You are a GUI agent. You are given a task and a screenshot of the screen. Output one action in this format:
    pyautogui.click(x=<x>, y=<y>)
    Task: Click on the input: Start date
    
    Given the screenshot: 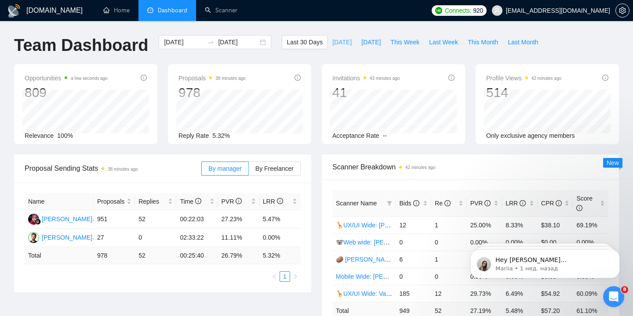 What is the action you would take?
    pyautogui.click(x=184, y=42)
    